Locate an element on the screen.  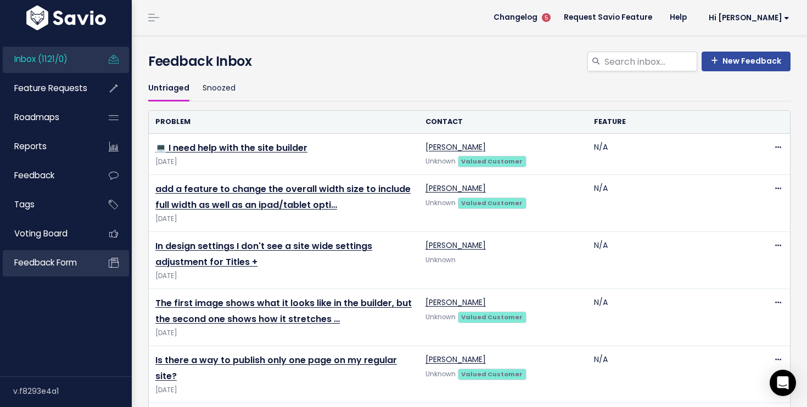
a: Roadmaps is located at coordinates (47, 117).